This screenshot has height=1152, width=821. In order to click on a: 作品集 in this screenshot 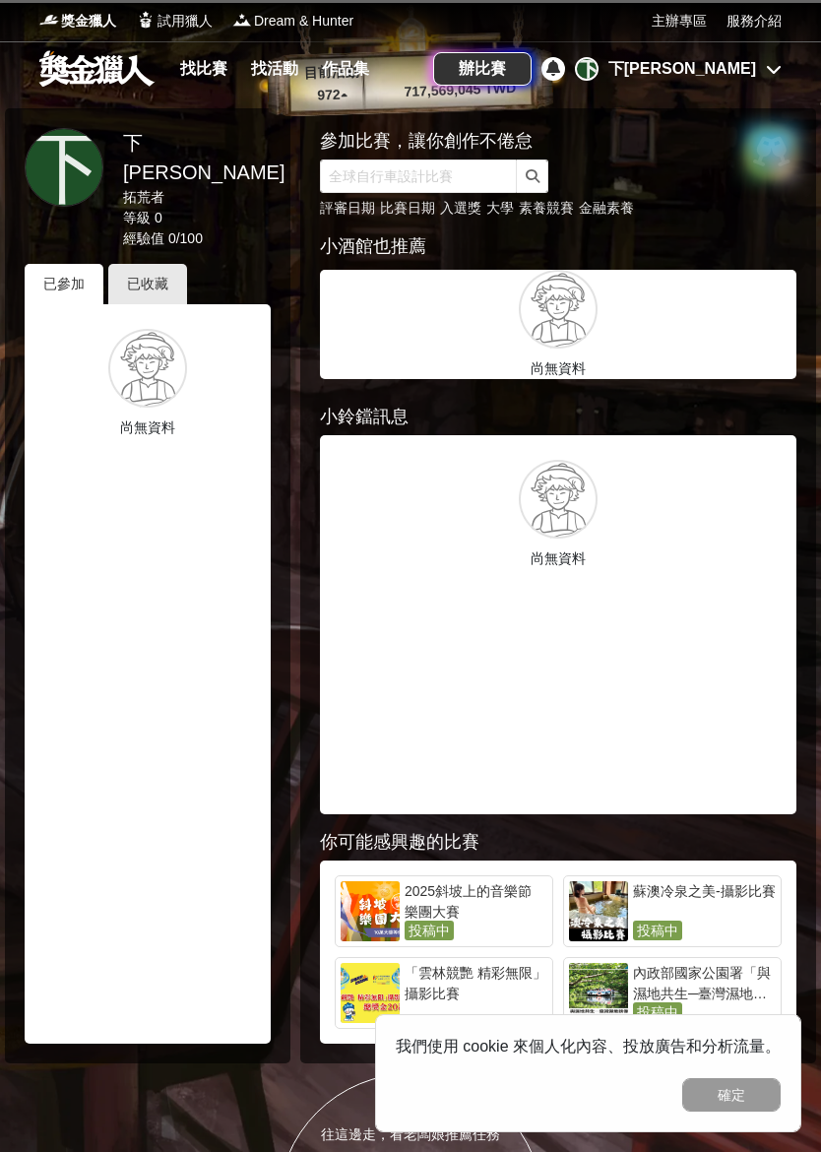, I will do `click(345, 69)`.